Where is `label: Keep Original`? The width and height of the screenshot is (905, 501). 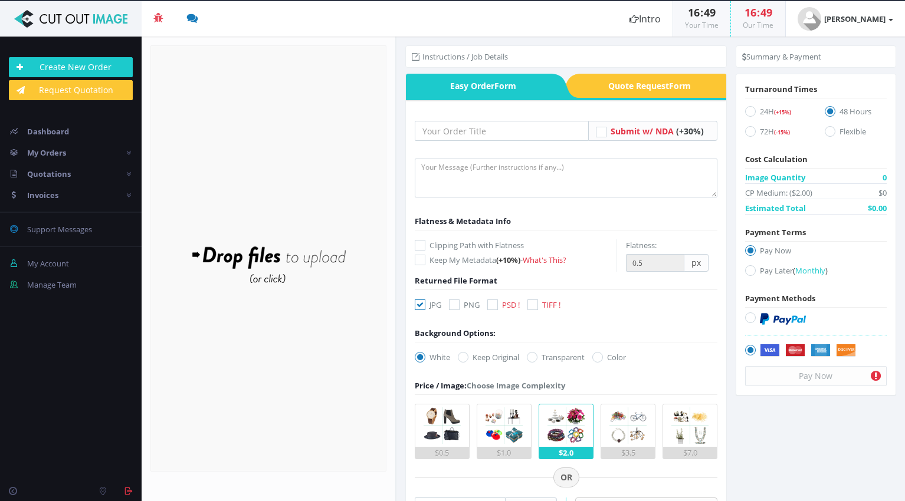 label: Keep Original is located at coordinates (488, 357).